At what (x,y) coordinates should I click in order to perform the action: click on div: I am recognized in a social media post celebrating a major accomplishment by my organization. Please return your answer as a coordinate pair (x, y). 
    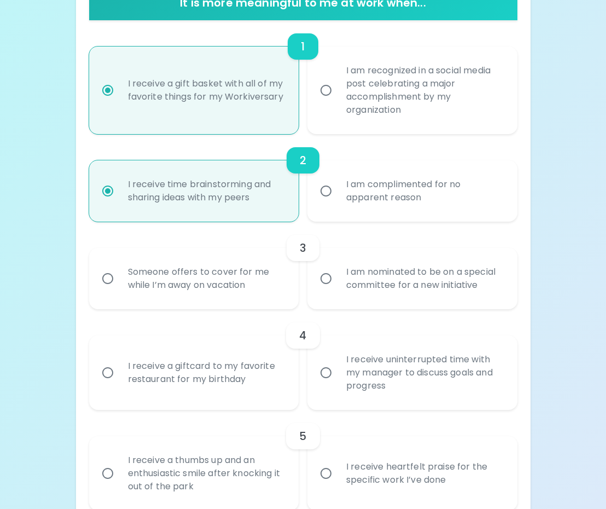
    Looking at the image, I should click on (425, 90).